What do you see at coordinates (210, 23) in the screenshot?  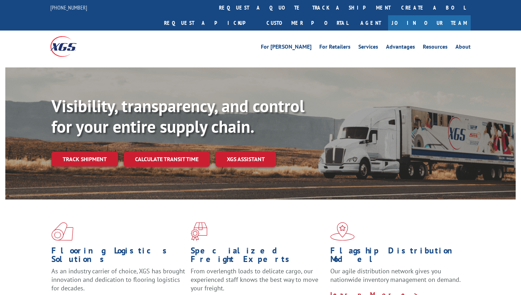 I see `a: Request a pickup` at bounding box center [210, 23].